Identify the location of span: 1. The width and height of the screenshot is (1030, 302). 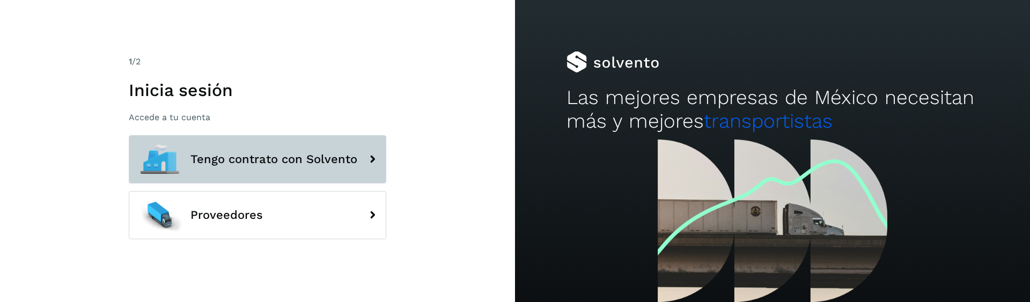
(130, 61).